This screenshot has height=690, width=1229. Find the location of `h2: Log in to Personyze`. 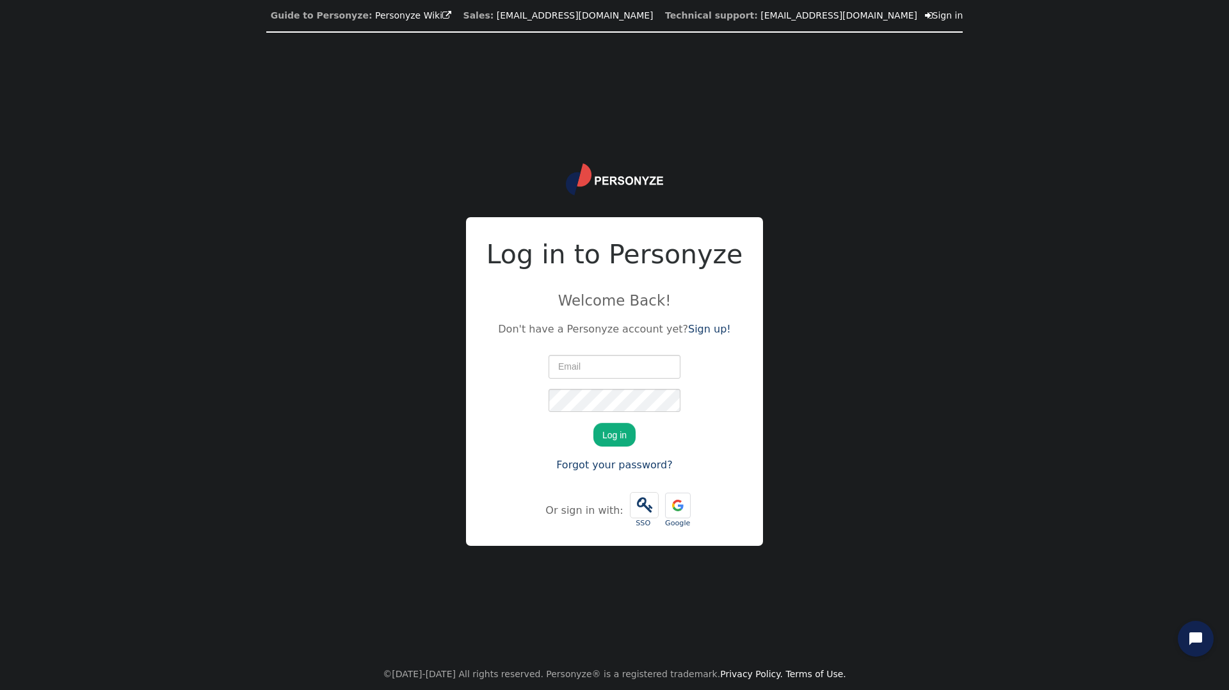

h2: Log in to Personyze is located at coordinates (615, 255).